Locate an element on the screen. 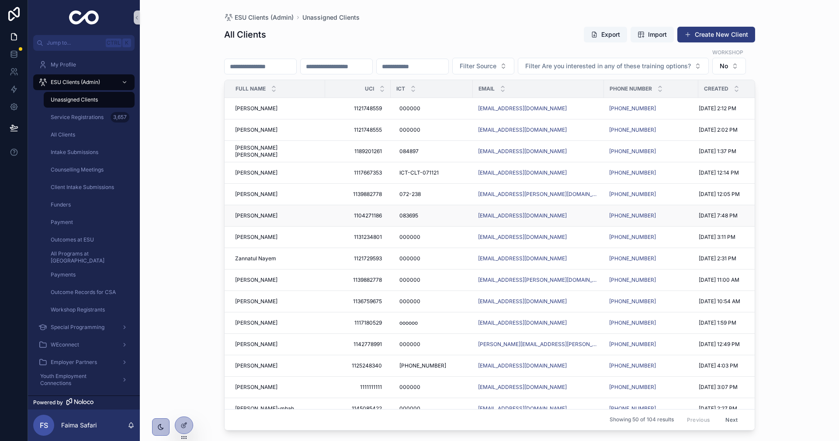  span: No is located at coordinates (724, 66).